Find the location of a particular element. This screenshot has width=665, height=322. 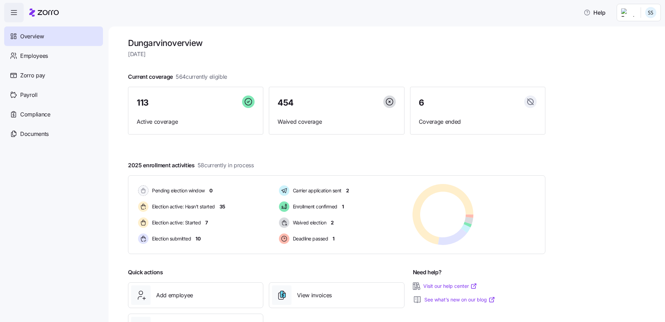

img: Employer logo is located at coordinates (629, 13).